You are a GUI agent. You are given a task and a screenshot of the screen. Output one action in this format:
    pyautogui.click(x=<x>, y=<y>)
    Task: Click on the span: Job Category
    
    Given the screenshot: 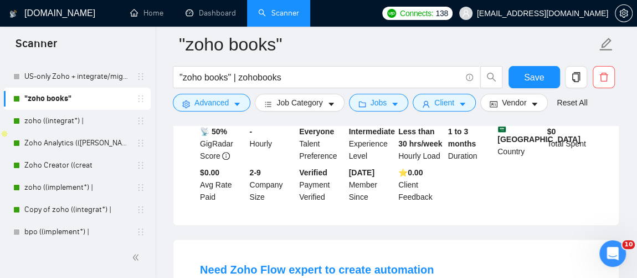 What is the action you would take?
    pyautogui.click(x=299, y=103)
    